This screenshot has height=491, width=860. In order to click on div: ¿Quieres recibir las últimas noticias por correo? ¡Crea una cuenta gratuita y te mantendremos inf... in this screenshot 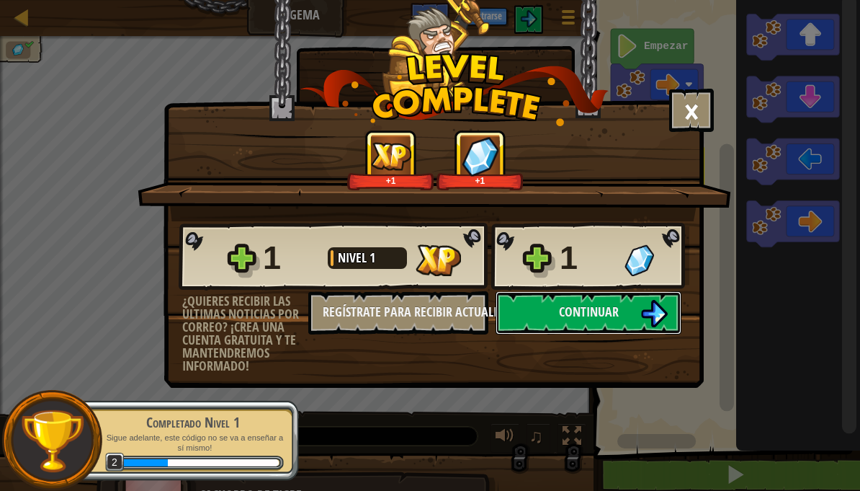, I will do `click(245, 334)`.